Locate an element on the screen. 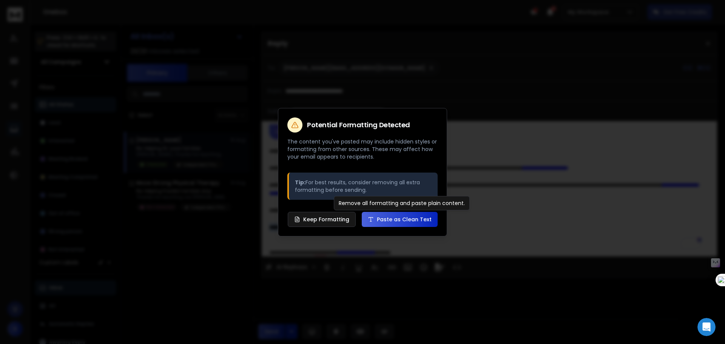 The width and height of the screenshot is (725, 344). button: go back is located at coordinates (12, 10).